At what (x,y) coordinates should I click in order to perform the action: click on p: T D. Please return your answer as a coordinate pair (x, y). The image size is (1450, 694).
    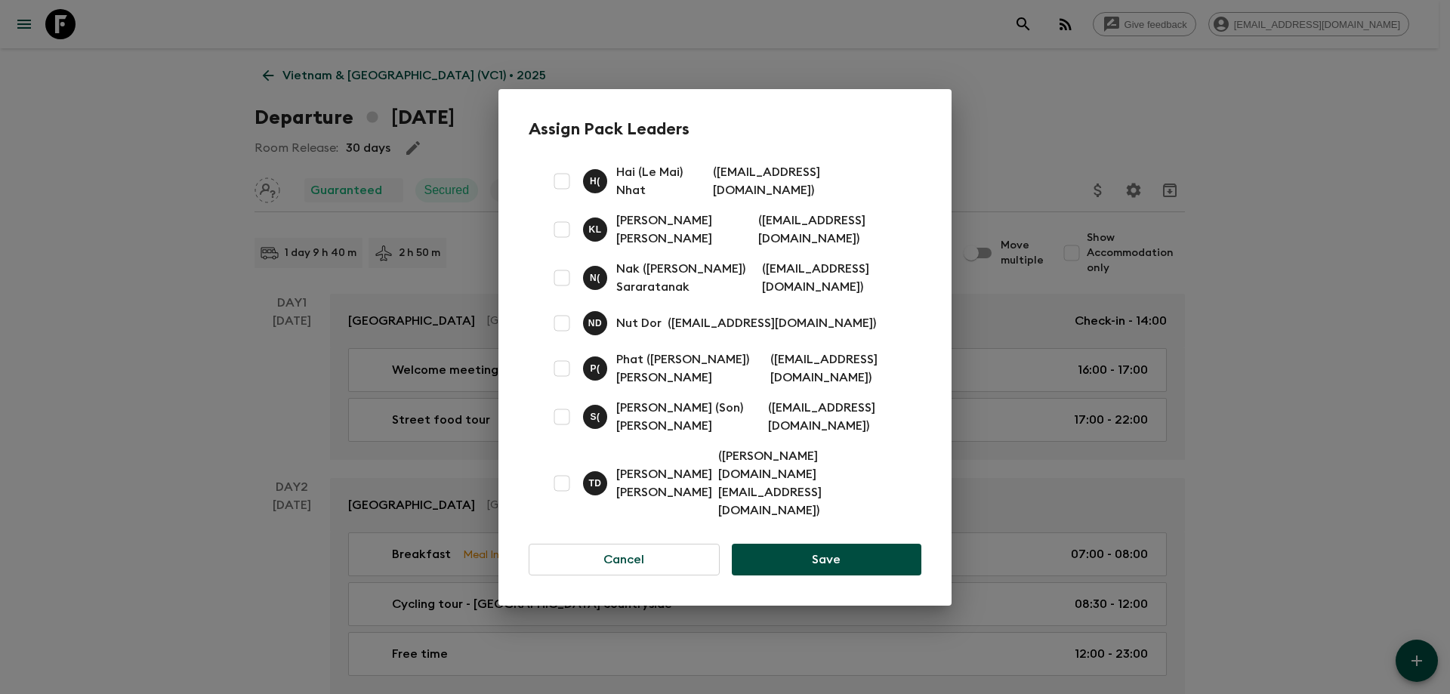
    Looking at the image, I should click on (594, 483).